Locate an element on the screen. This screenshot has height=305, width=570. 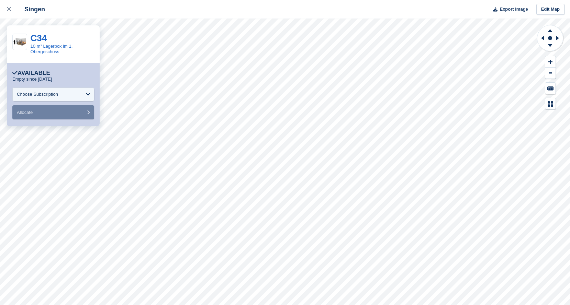
span: Allocate is located at coordinates (25, 112).